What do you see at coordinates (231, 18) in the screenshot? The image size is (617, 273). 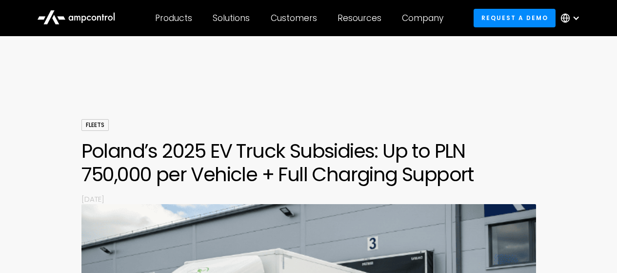 I see `div: Solutions` at bounding box center [231, 18].